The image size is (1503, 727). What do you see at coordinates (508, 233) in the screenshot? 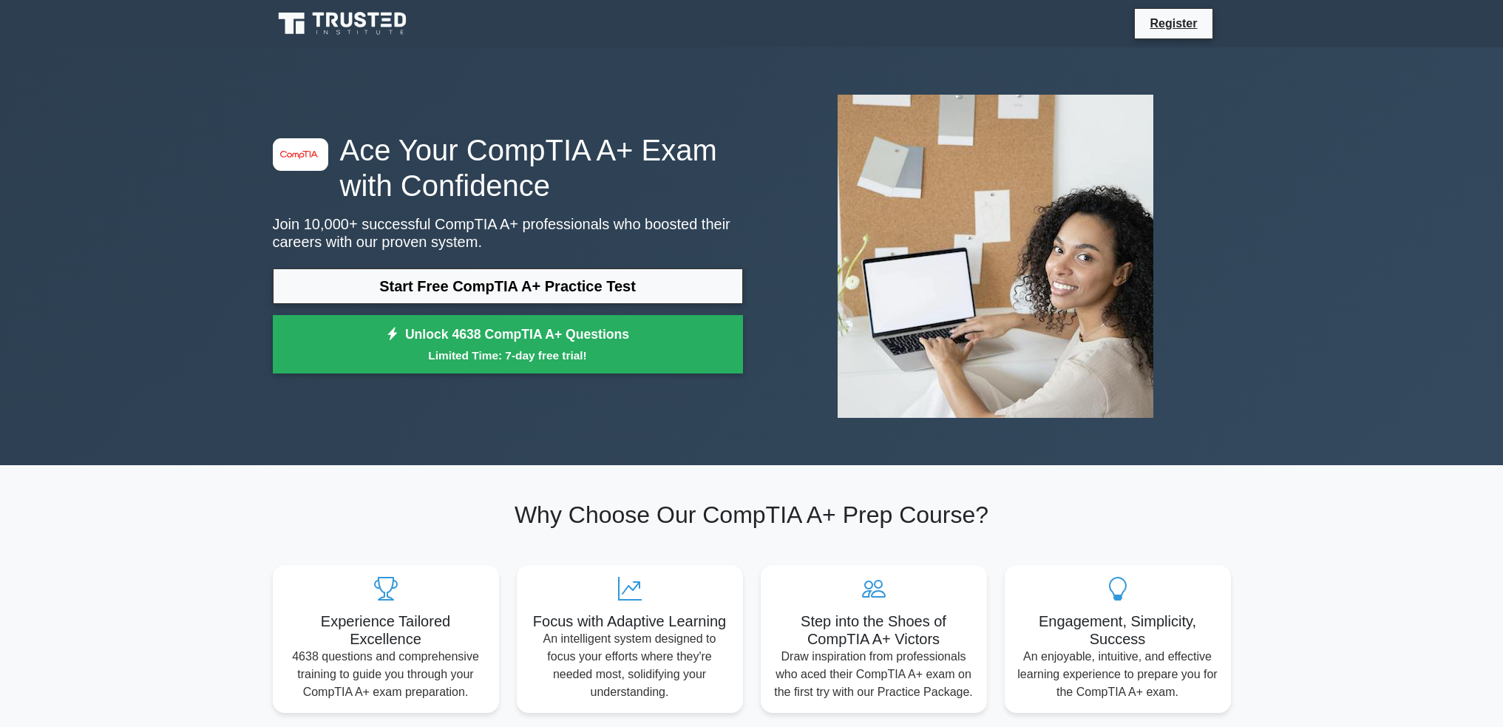
I see `p: Join 10,000+ successful CompTIA A+ professionals who boosted their careers with our proven system.` at bounding box center [508, 233].